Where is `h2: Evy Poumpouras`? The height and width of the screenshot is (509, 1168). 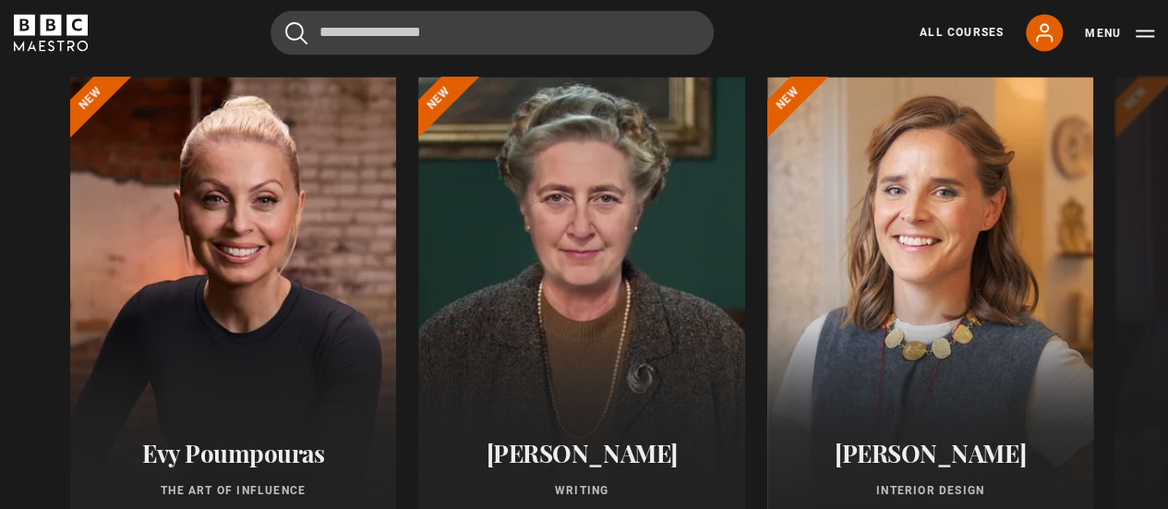 h2: Evy Poumpouras is located at coordinates (233, 451).